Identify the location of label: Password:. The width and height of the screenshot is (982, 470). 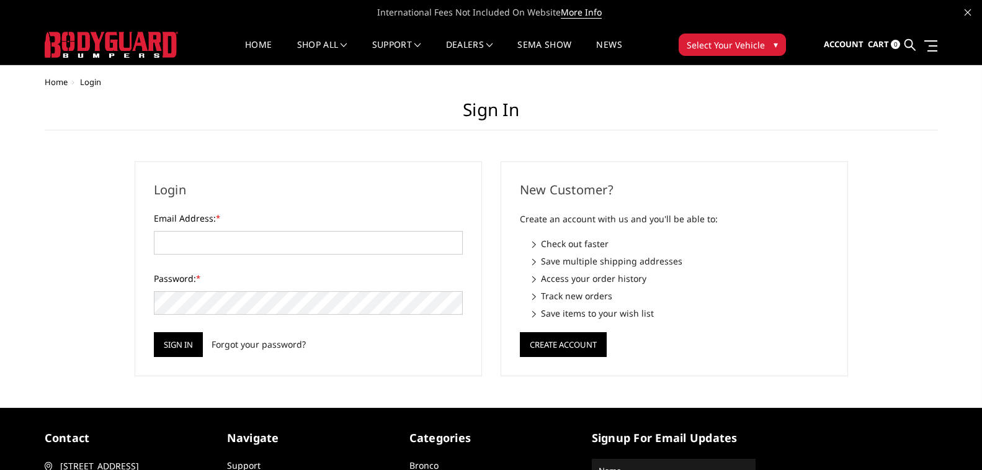
(308, 278).